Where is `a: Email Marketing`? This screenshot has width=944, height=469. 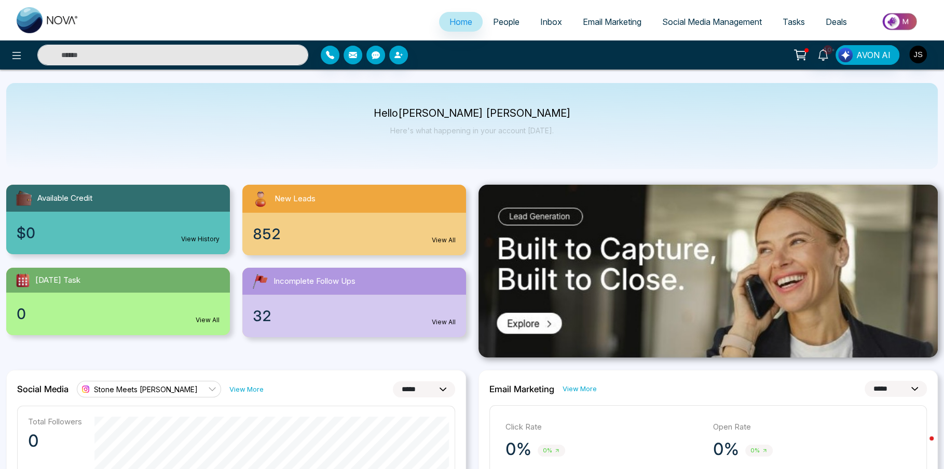 a: Email Marketing is located at coordinates (612, 22).